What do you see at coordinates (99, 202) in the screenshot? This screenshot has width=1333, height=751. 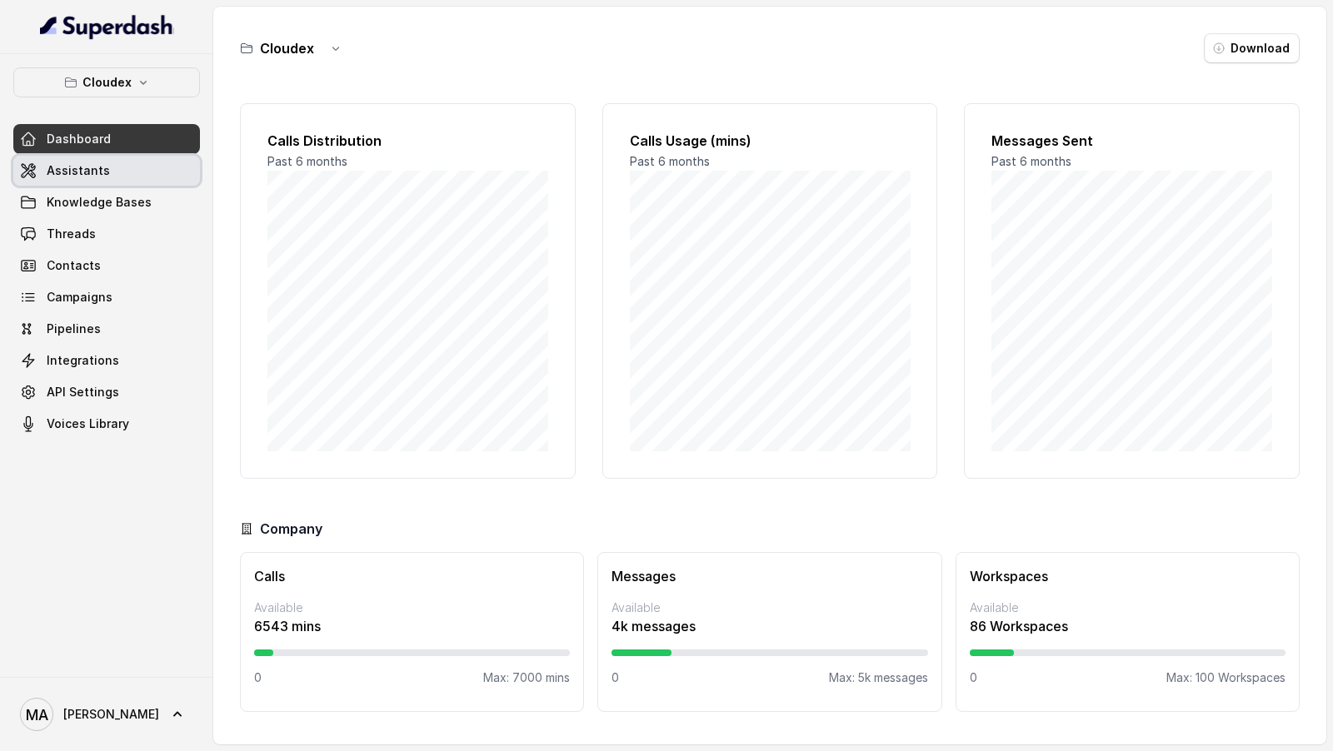 I see `span: Knowledge Bases` at bounding box center [99, 202].